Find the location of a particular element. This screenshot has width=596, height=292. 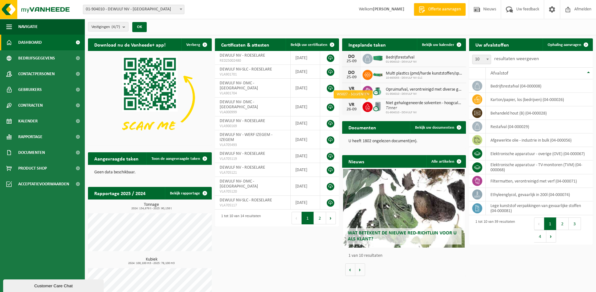

td: filtermatten, verontreinigd met verf (04-000071) is located at coordinates (539, 181).